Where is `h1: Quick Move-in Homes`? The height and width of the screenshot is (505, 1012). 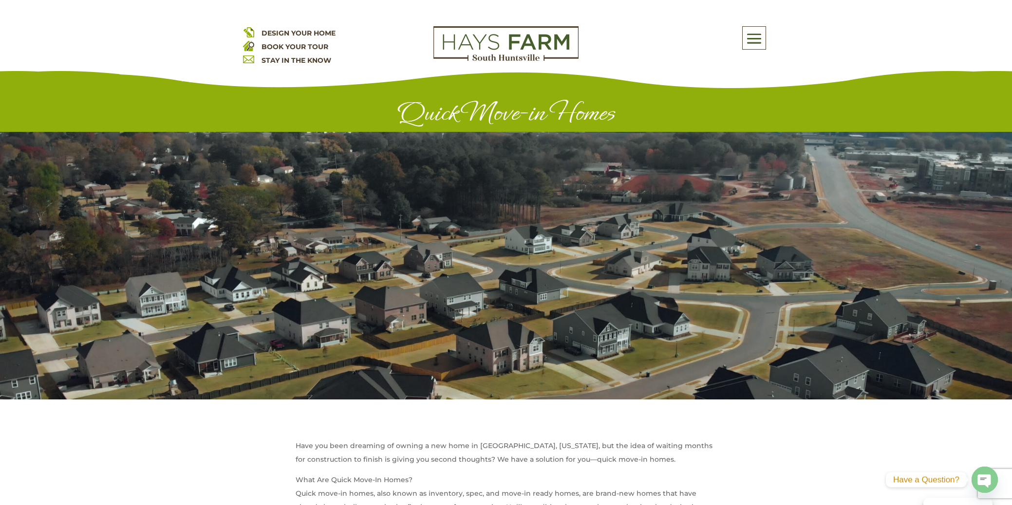 h1: Quick Move-in Homes is located at coordinates (506, 115).